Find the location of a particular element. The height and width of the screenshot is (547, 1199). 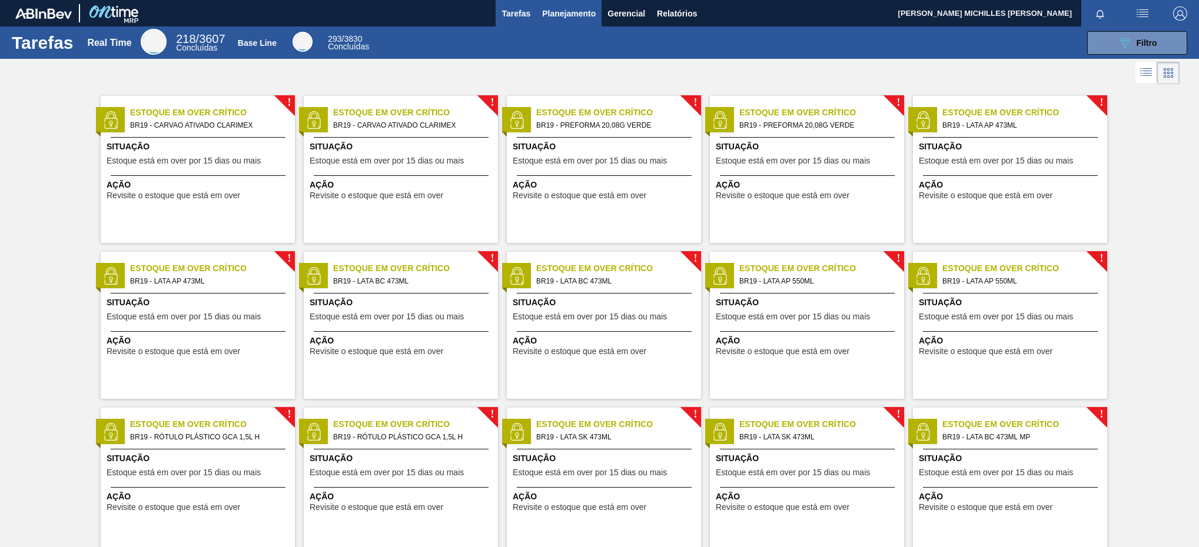

span: Filtro is located at coordinates (1146, 43).